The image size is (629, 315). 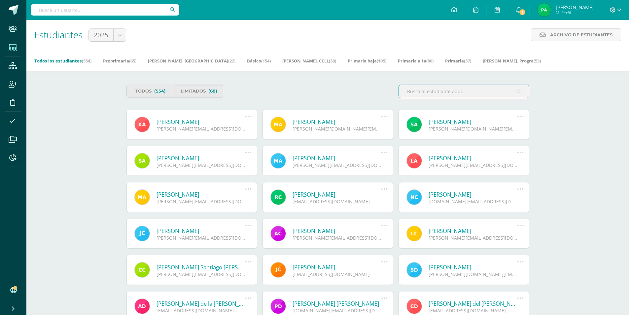 What do you see at coordinates (232, 61) in the screenshot?
I see `span: (22)` at bounding box center [232, 61].